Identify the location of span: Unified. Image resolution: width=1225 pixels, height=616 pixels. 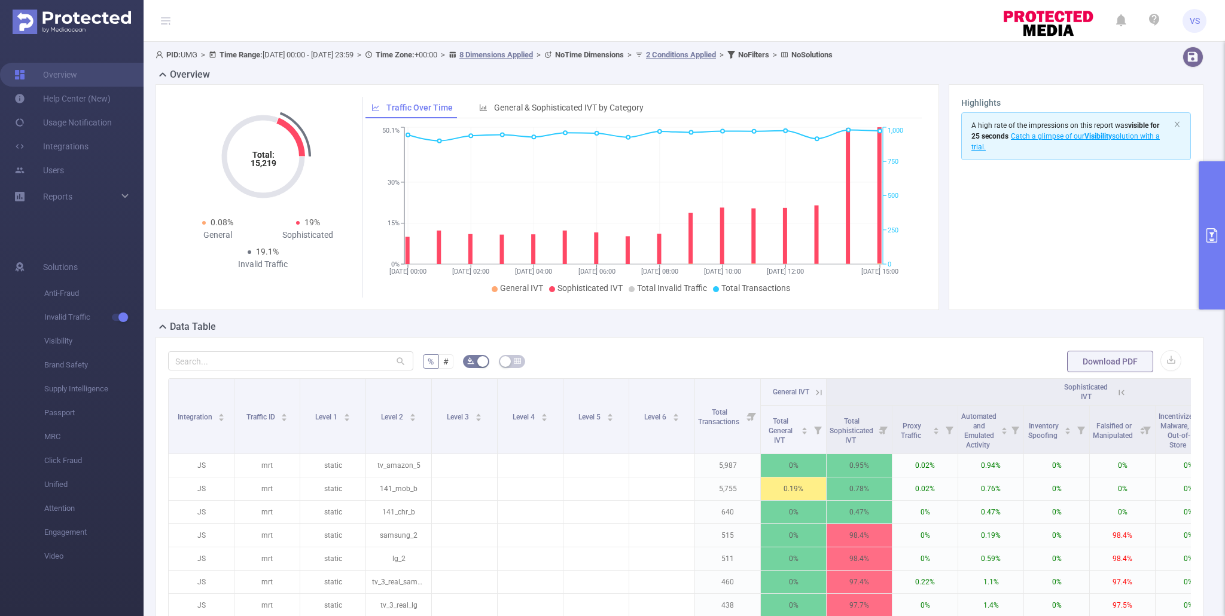
(94, 485).